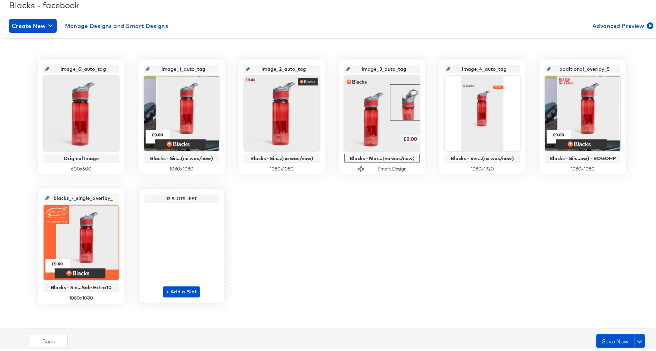 This screenshot has width=656, height=351. I want to click on div: 13 Slots Left, so click(181, 197).